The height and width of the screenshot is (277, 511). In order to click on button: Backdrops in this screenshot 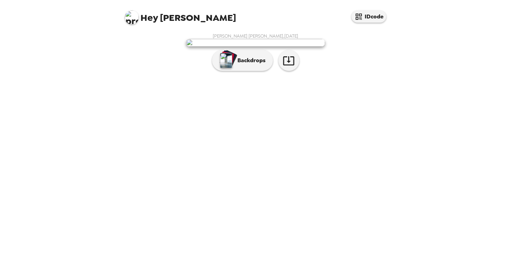, I will do `click(242, 60)`.